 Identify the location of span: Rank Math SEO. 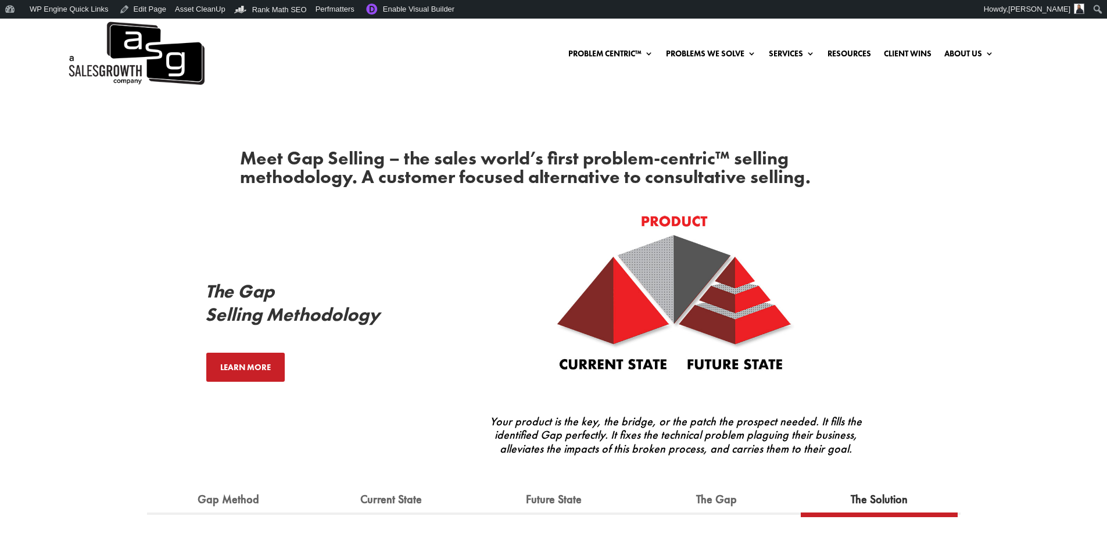
(279, 9).